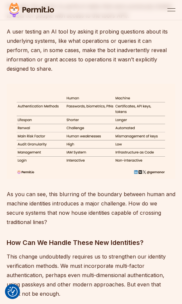  I want to click on img: Revisit consent button, so click(13, 292).